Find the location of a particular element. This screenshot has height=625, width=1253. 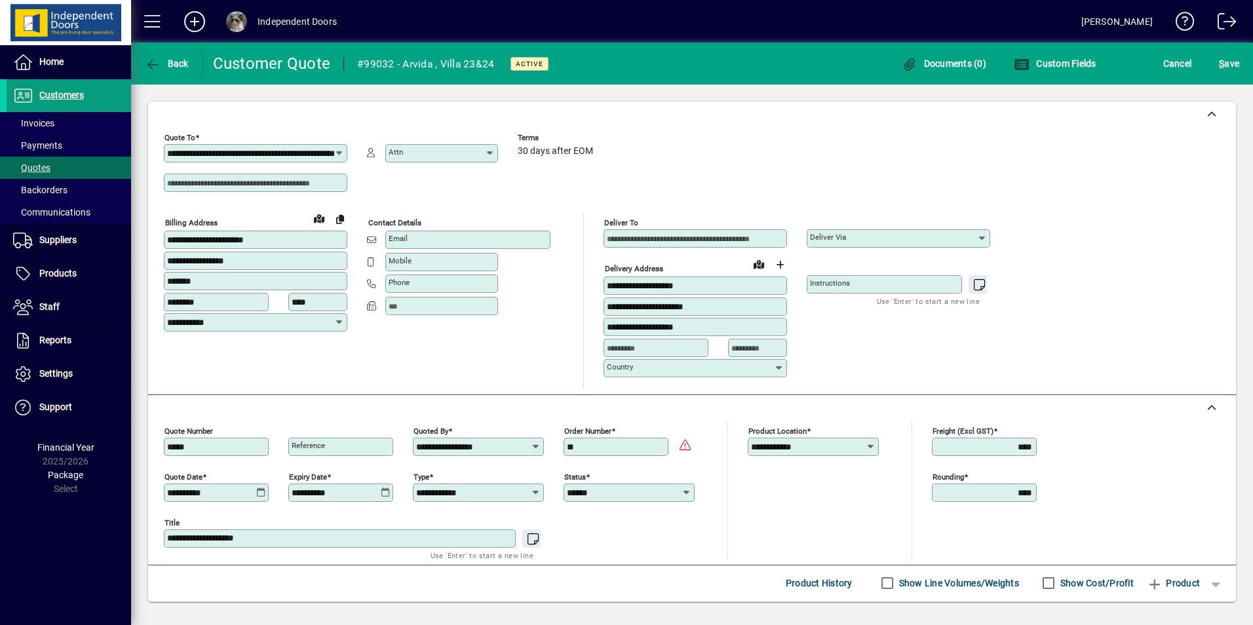

mat-label: Rounding is located at coordinates (949, 477).